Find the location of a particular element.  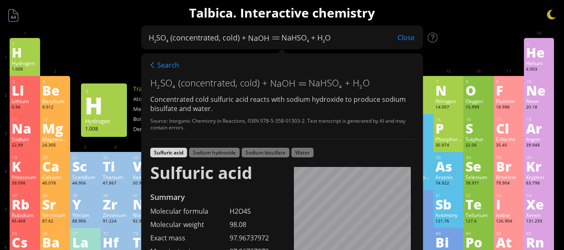

div: 56 is located at coordinates (55, 234).